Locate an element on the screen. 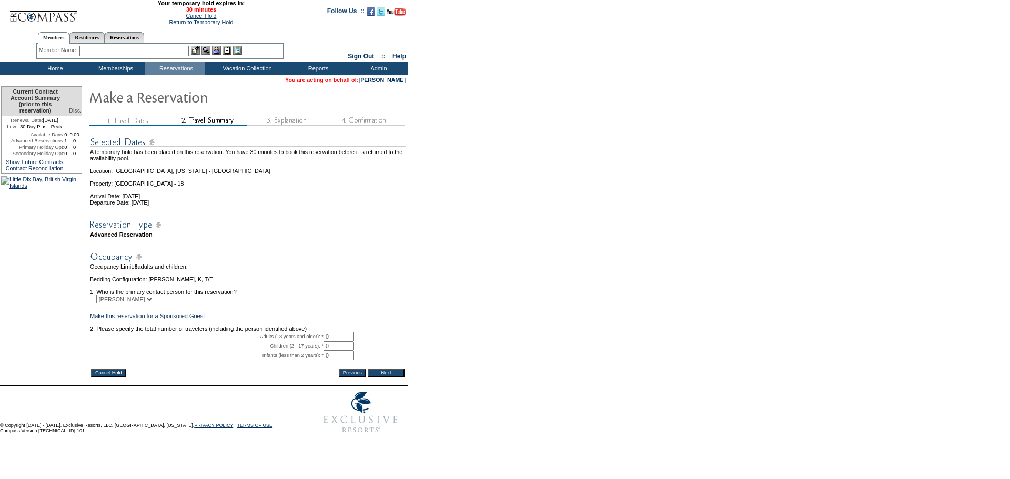 This screenshot has height=479, width=1010. td: 30 Day Plus - Peak is located at coordinates (34, 127).